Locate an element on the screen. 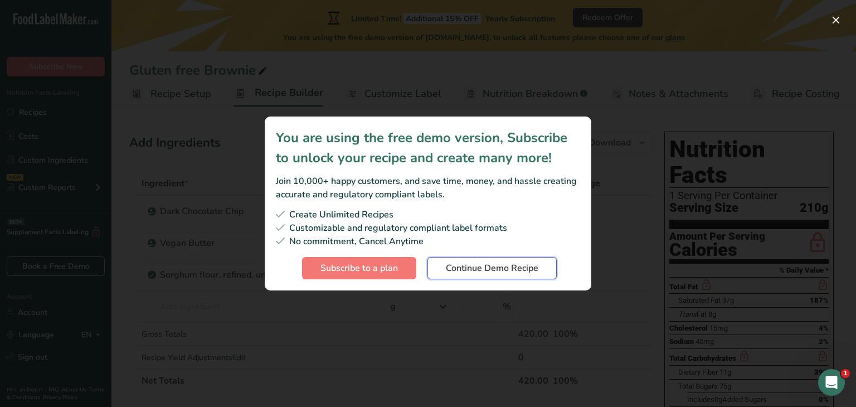 Image resolution: width=856 pixels, height=407 pixels. div: You are using the free demo version, Subscribe to unlock your recipe and create many more! is located at coordinates (428, 148).